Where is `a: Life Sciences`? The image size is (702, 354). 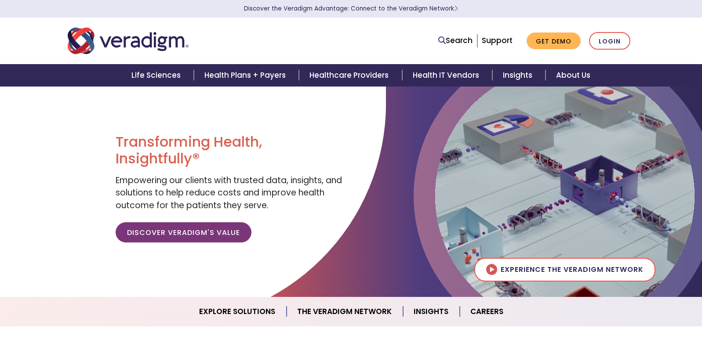
a: Life Sciences is located at coordinates (157, 75).